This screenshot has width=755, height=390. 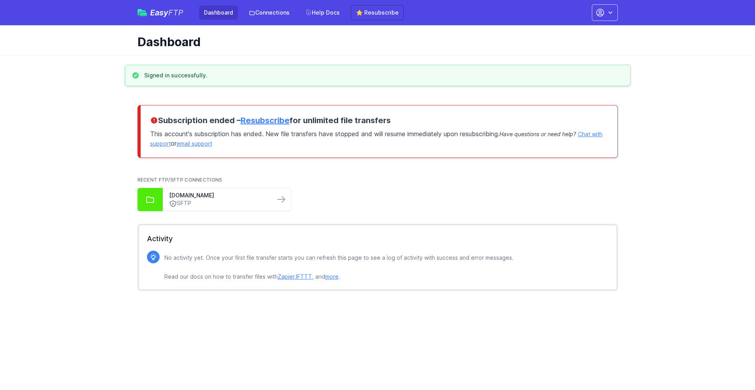 I want to click on a: EasyFTP, so click(x=160, y=13).